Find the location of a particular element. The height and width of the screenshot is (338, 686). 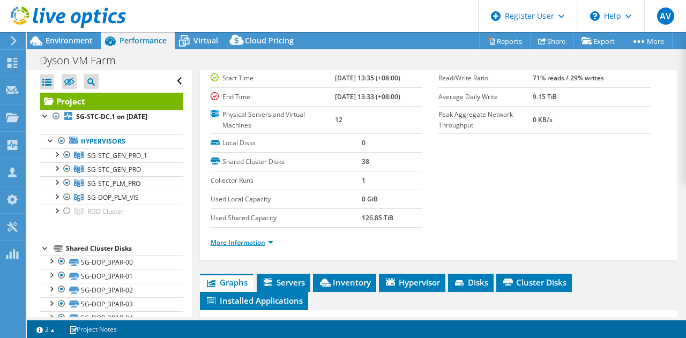

b: 0 GiB is located at coordinates (370, 199).